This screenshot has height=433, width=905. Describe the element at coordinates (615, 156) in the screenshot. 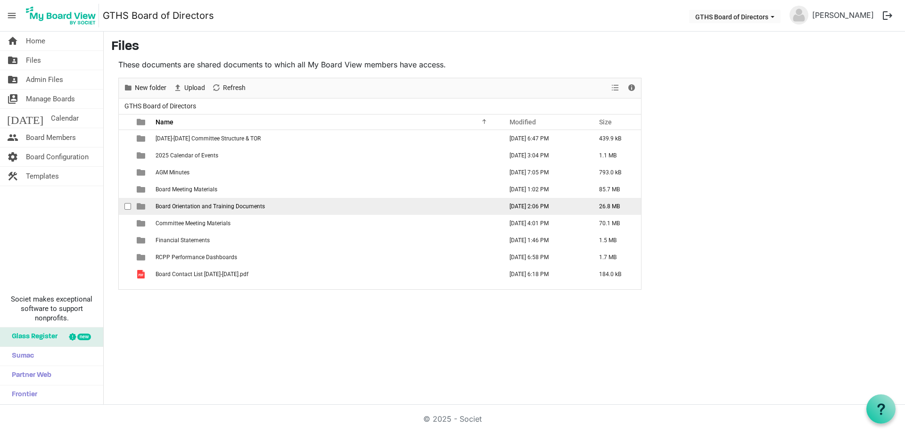

I see `td: 1.1 MB is template cell column header Size` at that location.